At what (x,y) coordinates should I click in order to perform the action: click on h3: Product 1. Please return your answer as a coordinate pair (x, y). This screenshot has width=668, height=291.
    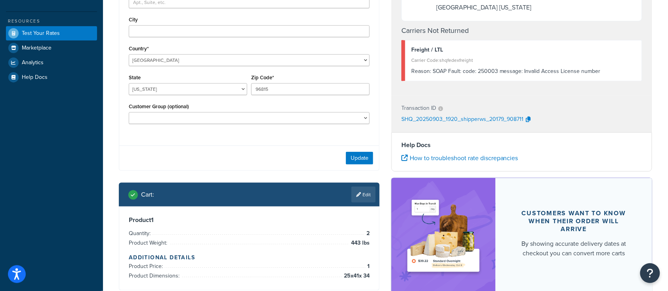
    Looking at the image, I should click on (249, 220).